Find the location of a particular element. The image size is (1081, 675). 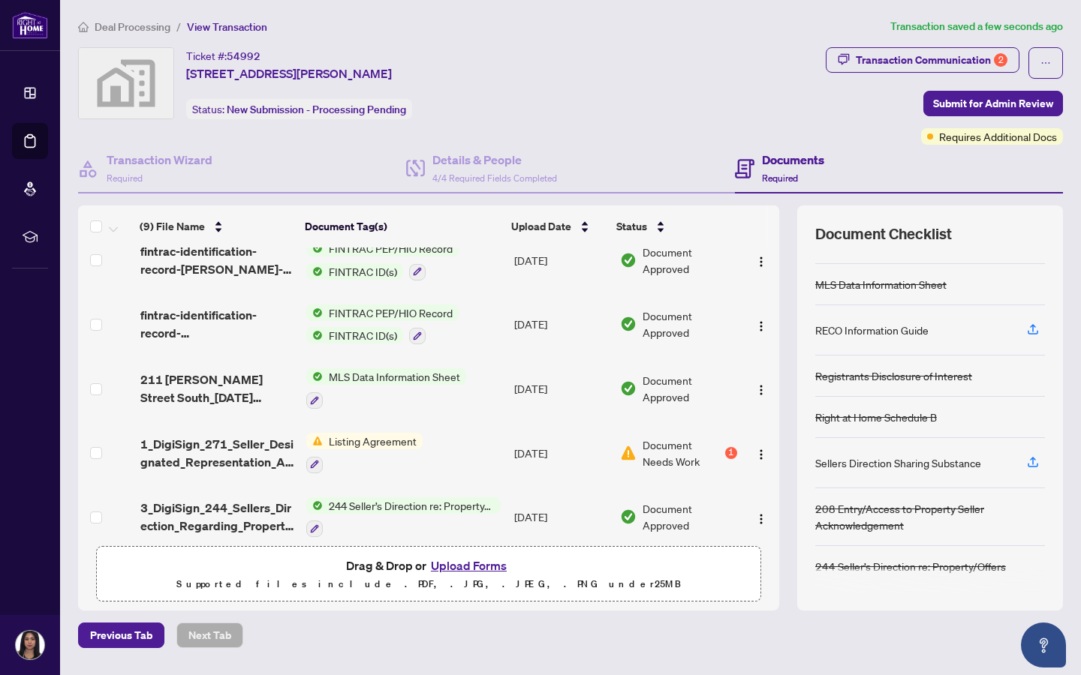

button: Status IconListing Agreement is located at coordinates (364, 453).